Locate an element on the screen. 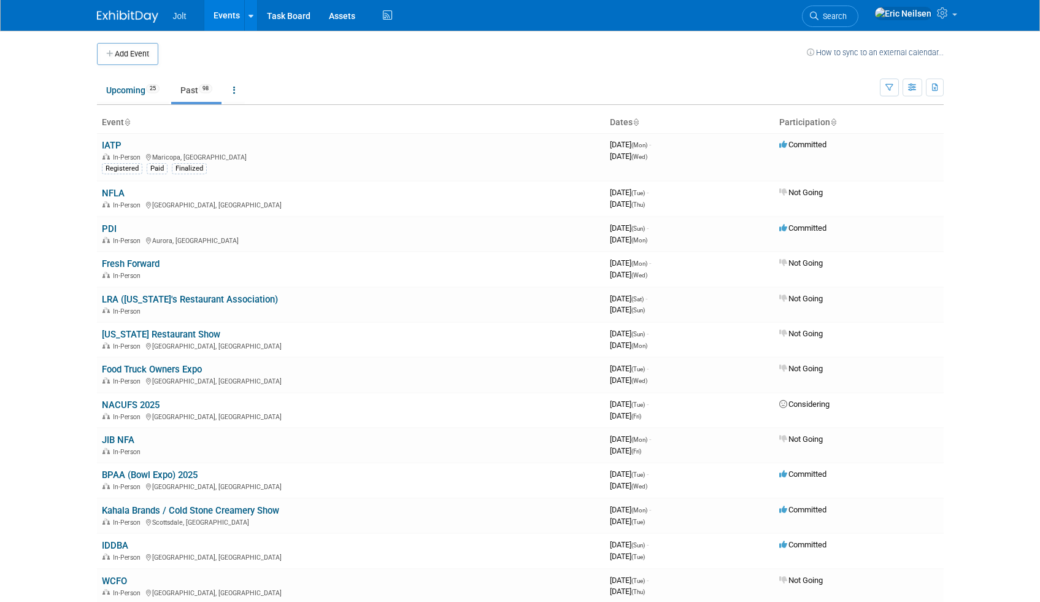 This screenshot has height=602, width=1040. a: Fresh Forward is located at coordinates (131, 264).